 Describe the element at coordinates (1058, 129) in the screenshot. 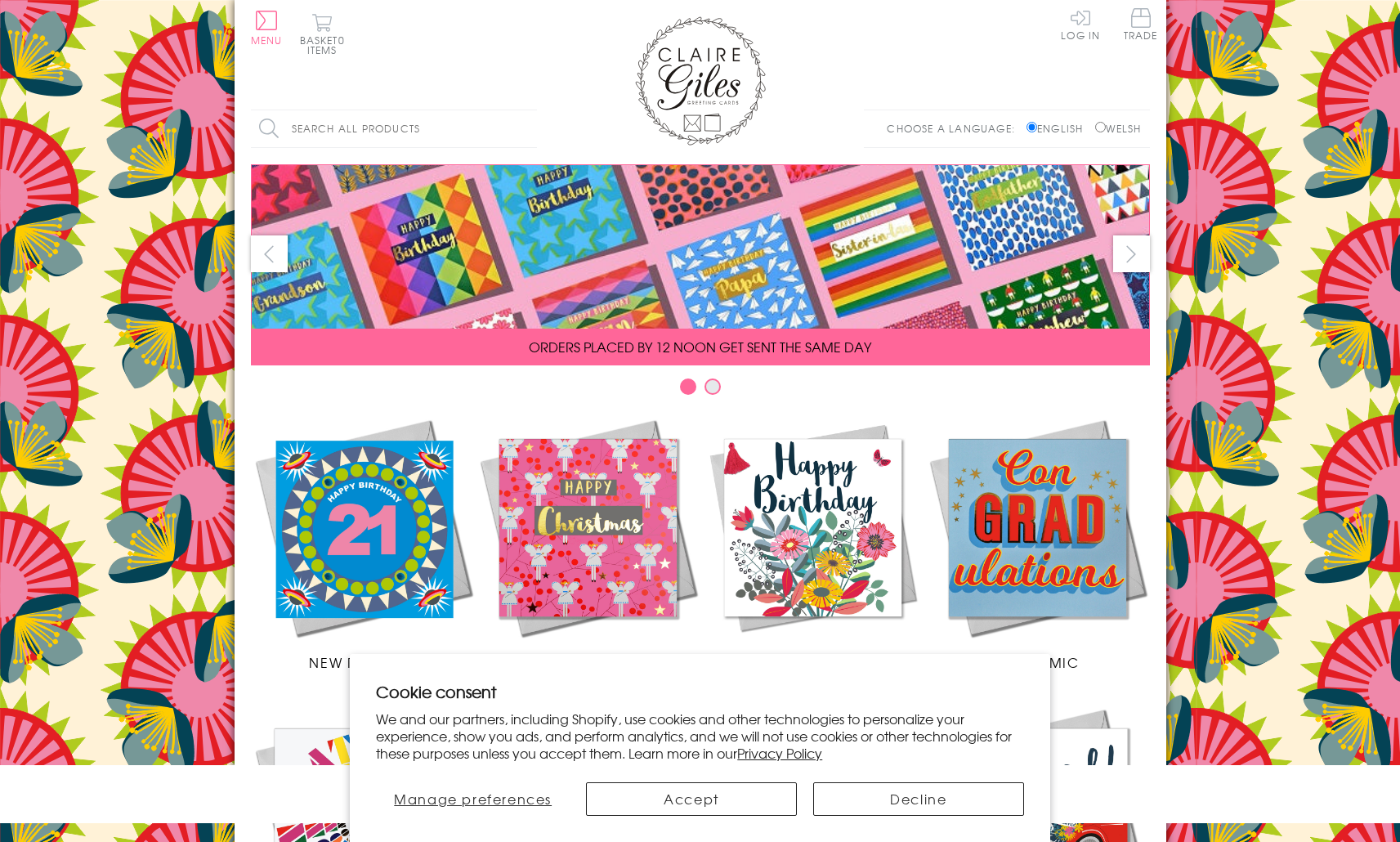

I see `label: English` at that location.